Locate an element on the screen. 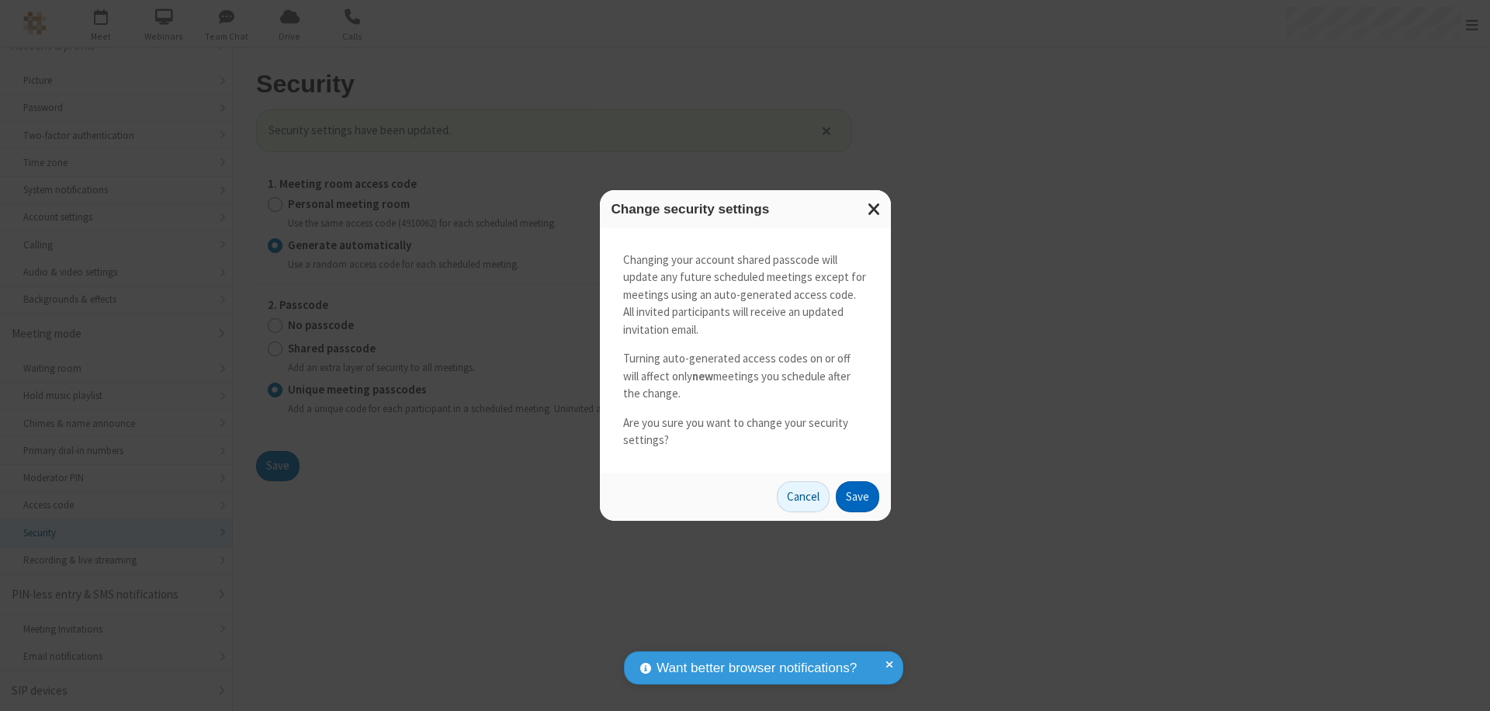 The image size is (1490, 711). button: Cancel is located at coordinates (803, 497).